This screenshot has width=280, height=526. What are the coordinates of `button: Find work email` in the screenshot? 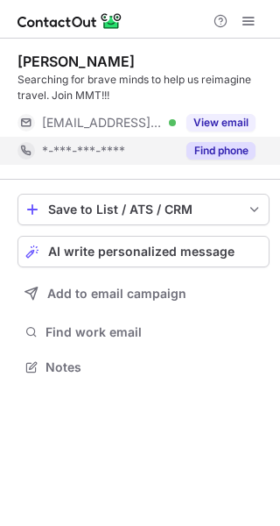 It's located at (144, 332).